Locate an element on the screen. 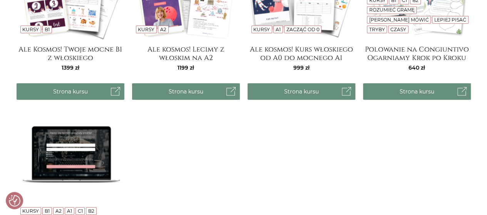  a: Czasy is located at coordinates (398, 29).